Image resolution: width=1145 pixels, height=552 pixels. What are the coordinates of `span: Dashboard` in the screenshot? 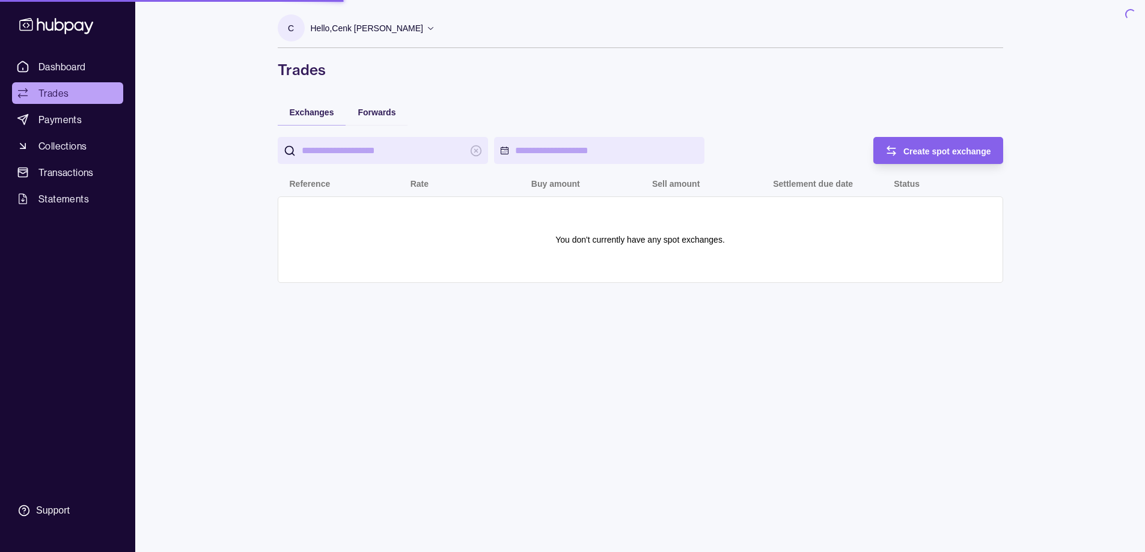 It's located at (62, 67).